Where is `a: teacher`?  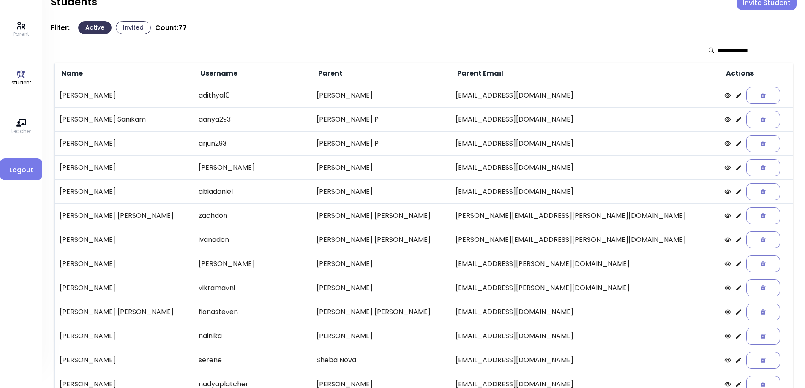 a: teacher is located at coordinates (21, 127).